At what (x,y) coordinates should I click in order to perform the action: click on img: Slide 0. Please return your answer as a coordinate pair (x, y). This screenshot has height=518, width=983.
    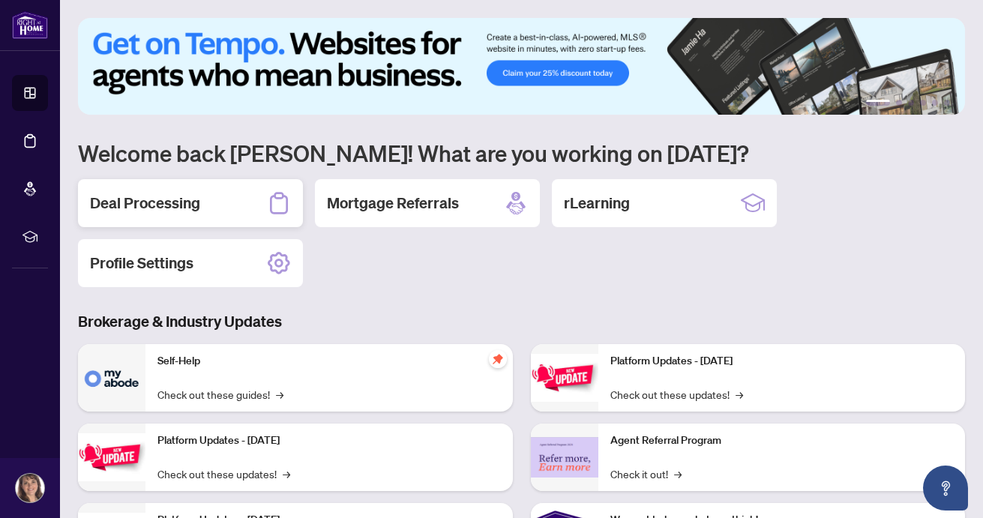
    Looking at the image, I should click on (521, 66).